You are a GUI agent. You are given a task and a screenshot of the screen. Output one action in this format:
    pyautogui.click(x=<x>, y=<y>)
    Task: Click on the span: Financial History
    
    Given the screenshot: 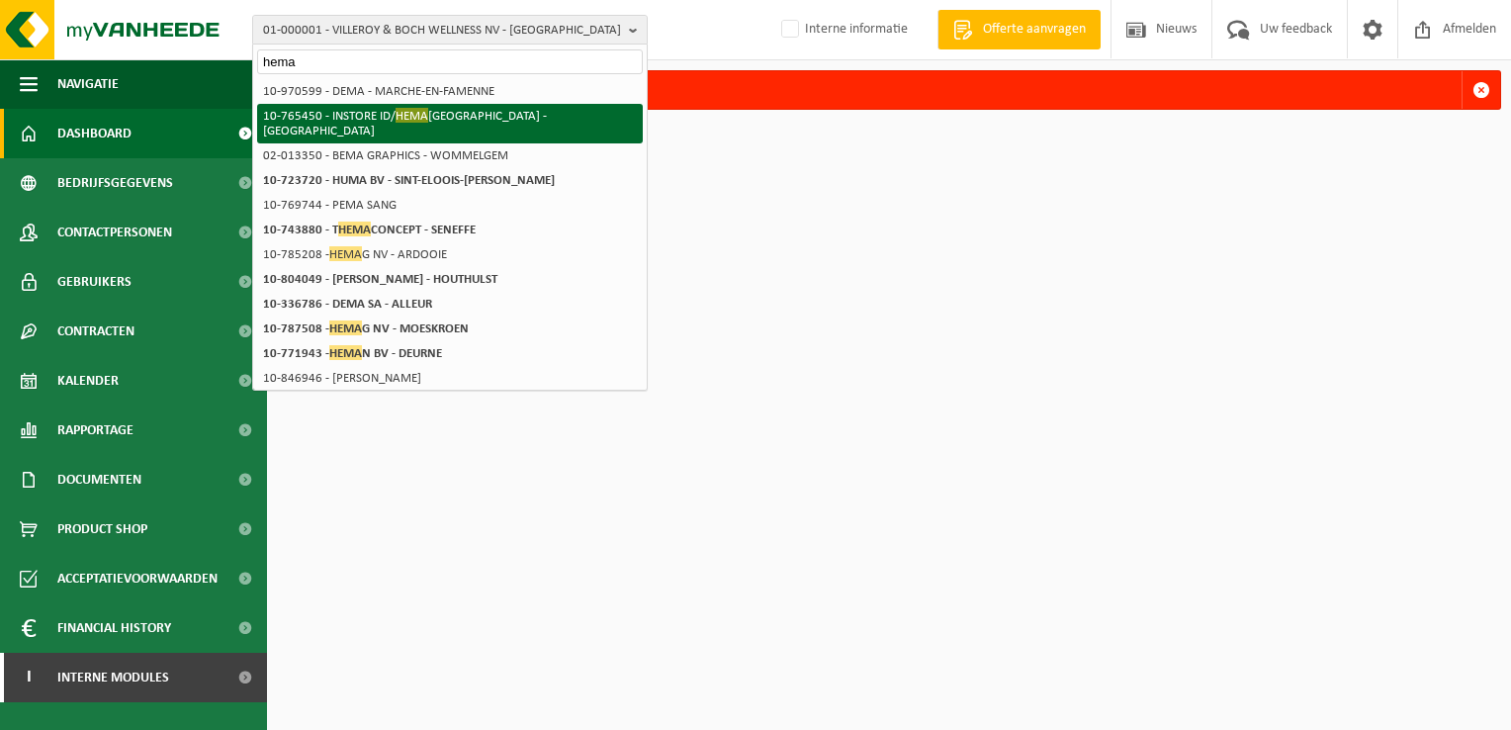 What is the action you would take?
    pyautogui.click(x=114, y=628)
    